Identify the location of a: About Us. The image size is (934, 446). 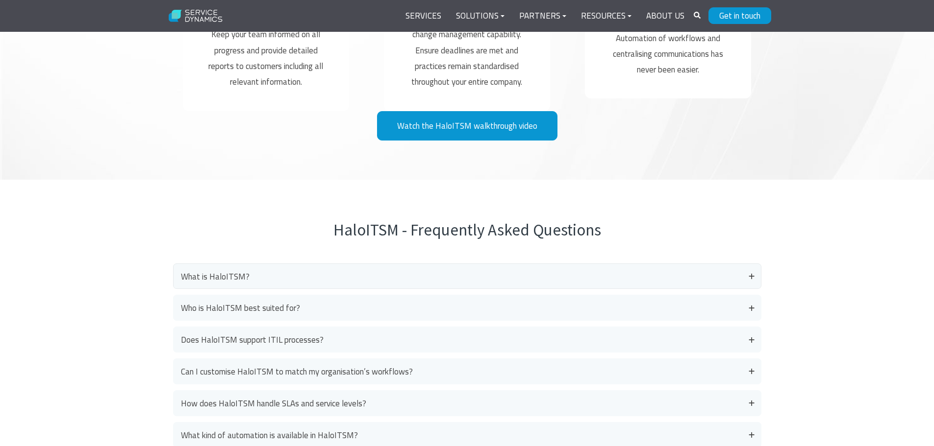
(665, 16).